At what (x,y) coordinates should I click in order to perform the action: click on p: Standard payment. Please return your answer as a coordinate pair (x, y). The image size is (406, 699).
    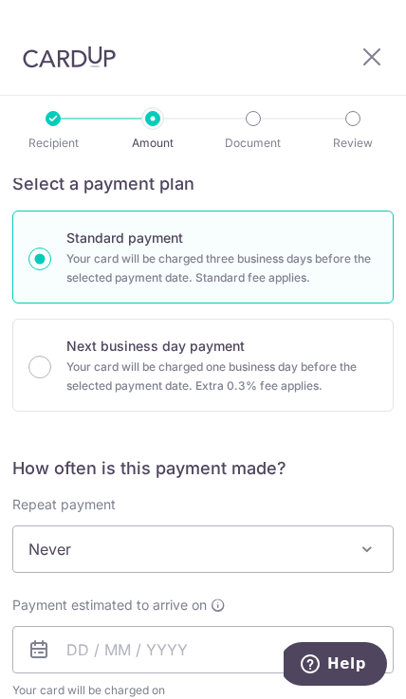
    Looking at the image, I should click on (222, 238).